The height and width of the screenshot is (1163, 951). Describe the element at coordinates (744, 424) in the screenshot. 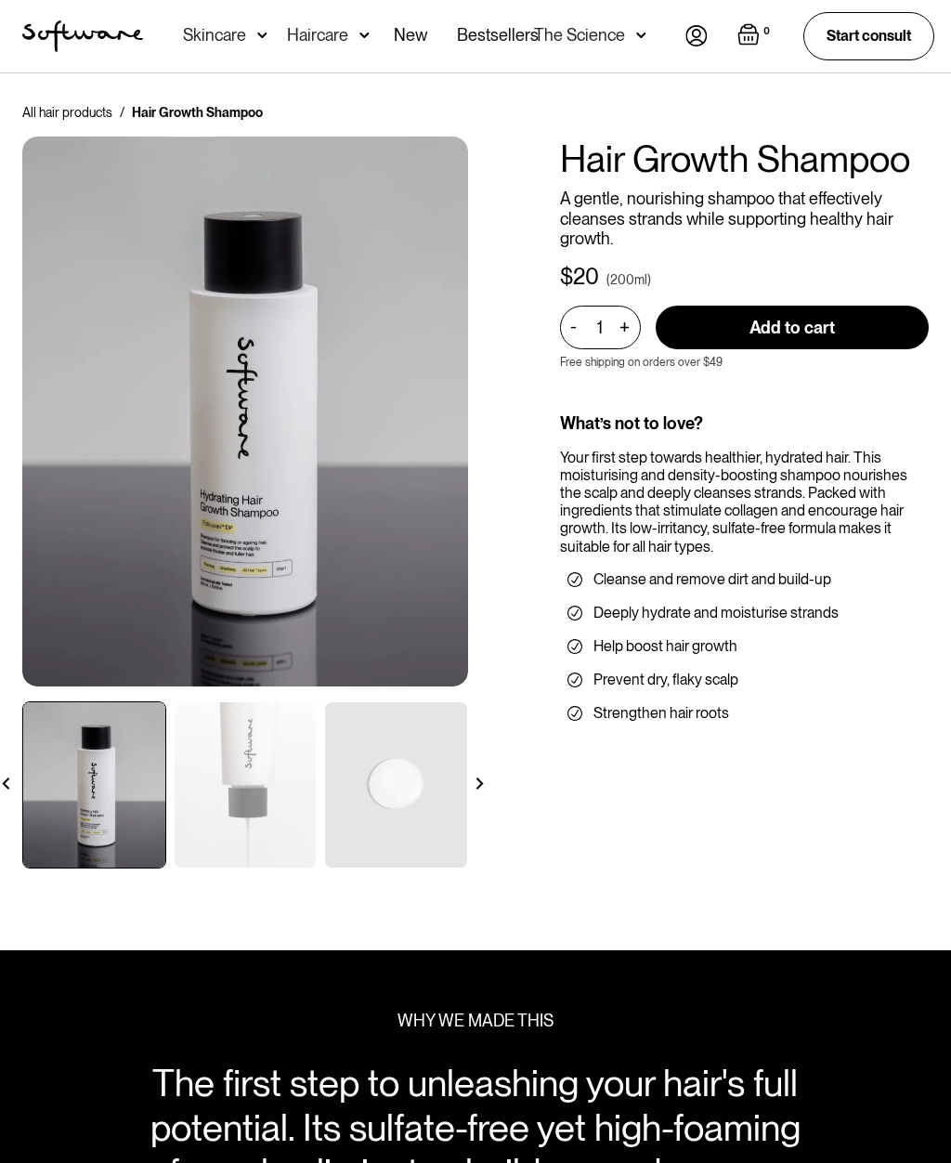

I see `div: What’s not to love?` at that location.